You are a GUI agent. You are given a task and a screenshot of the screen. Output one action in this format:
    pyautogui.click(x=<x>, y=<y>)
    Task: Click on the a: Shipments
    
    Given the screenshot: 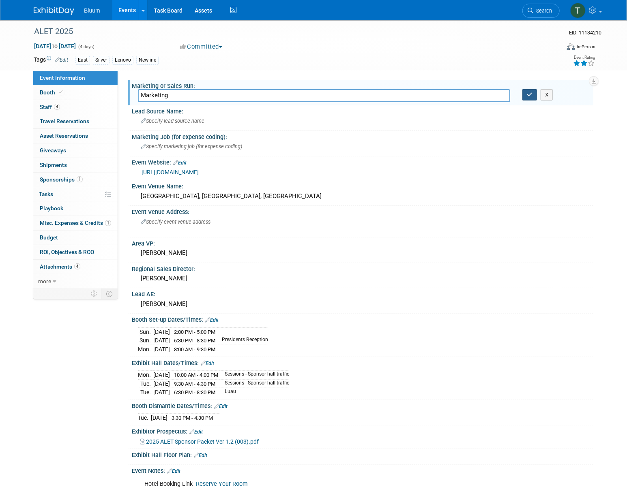 What is the action you would take?
    pyautogui.click(x=75, y=165)
    